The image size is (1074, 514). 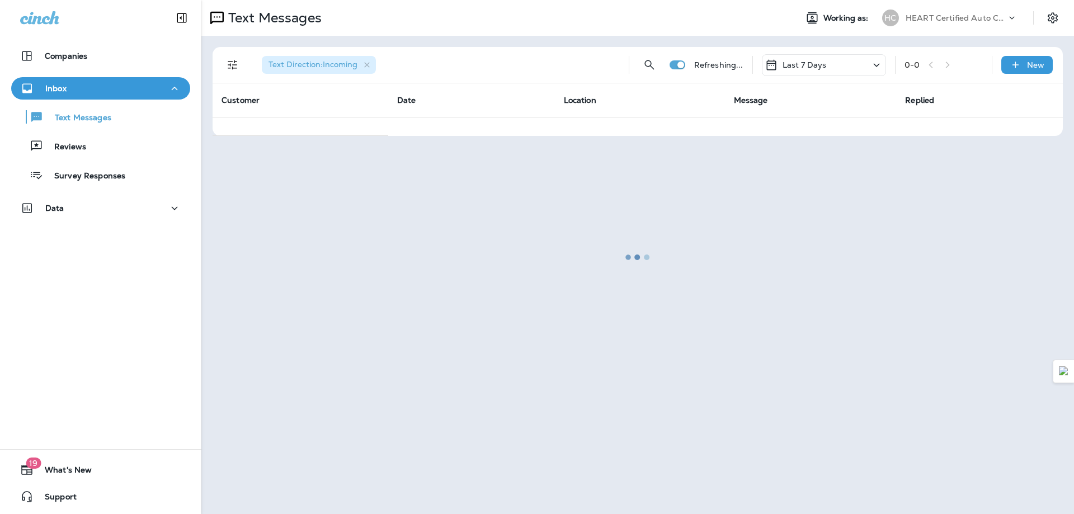 What do you see at coordinates (55, 208) in the screenshot?
I see `p: Data` at bounding box center [55, 208].